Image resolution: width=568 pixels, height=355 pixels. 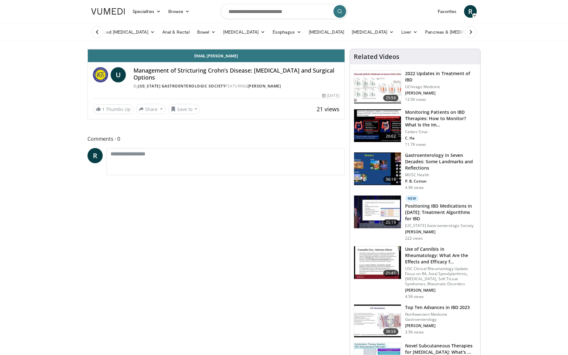 I want to click on h3: Monitoring Patients on IBD Therapies: How to Monitor? What Is the Im…, so click(x=441, y=119).